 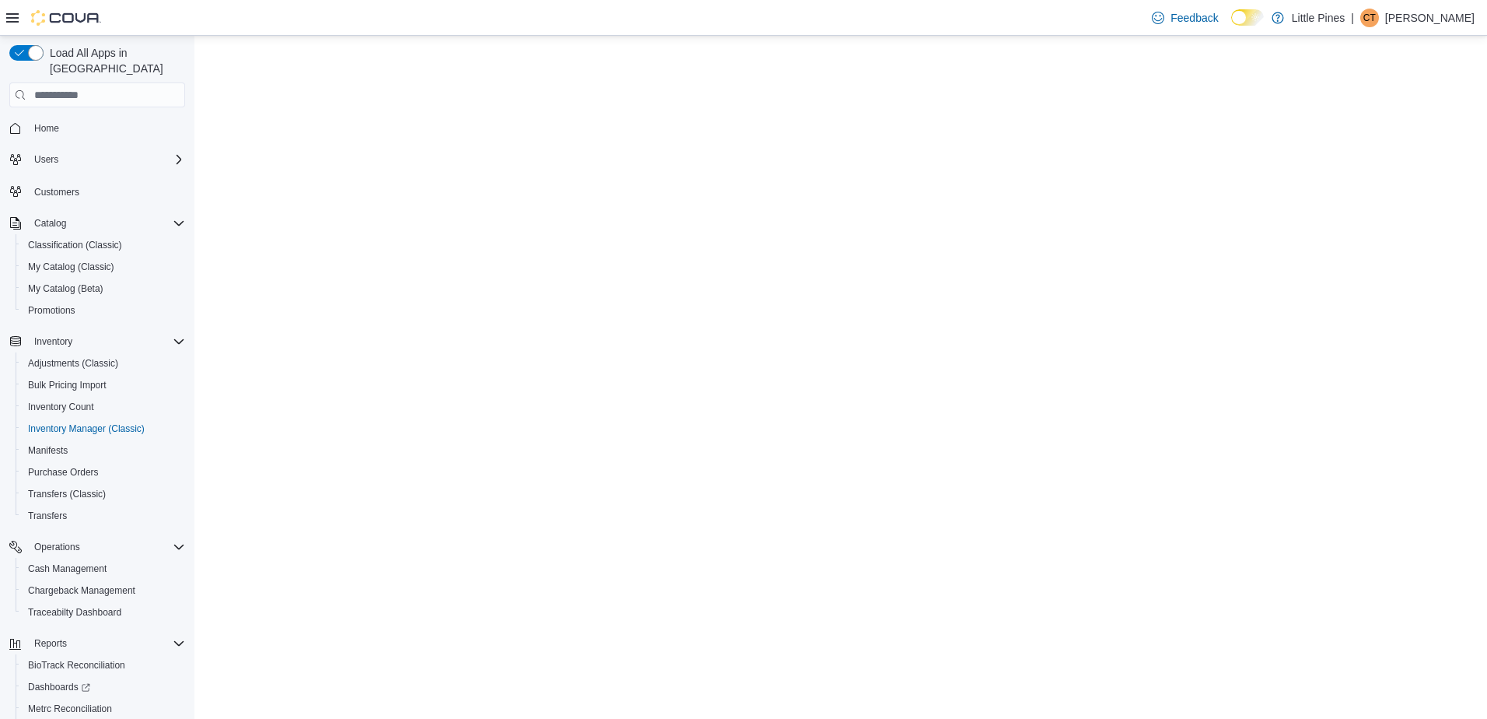 I want to click on a: Metrc Reconciliation, so click(x=70, y=709).